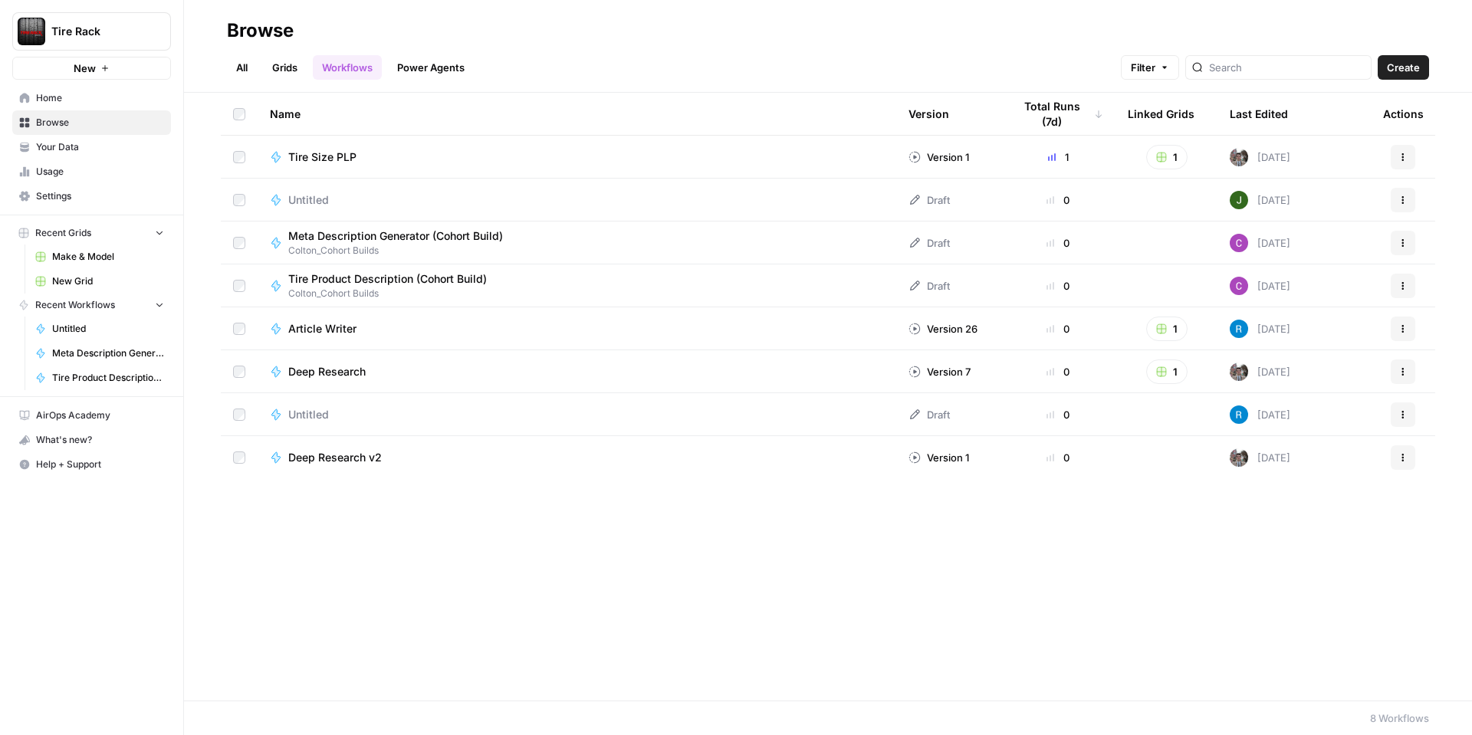 The height and width of the screenshot is (735, 1472). Describe the element at coordinates (75, 305) in the screenshot. I see `span: Recent Workflows` at that location.